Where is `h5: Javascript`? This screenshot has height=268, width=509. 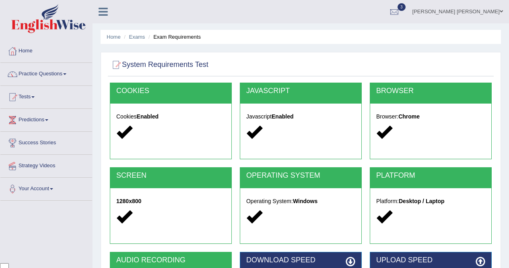 h5: Javascript is located at coordinates (301, 116).